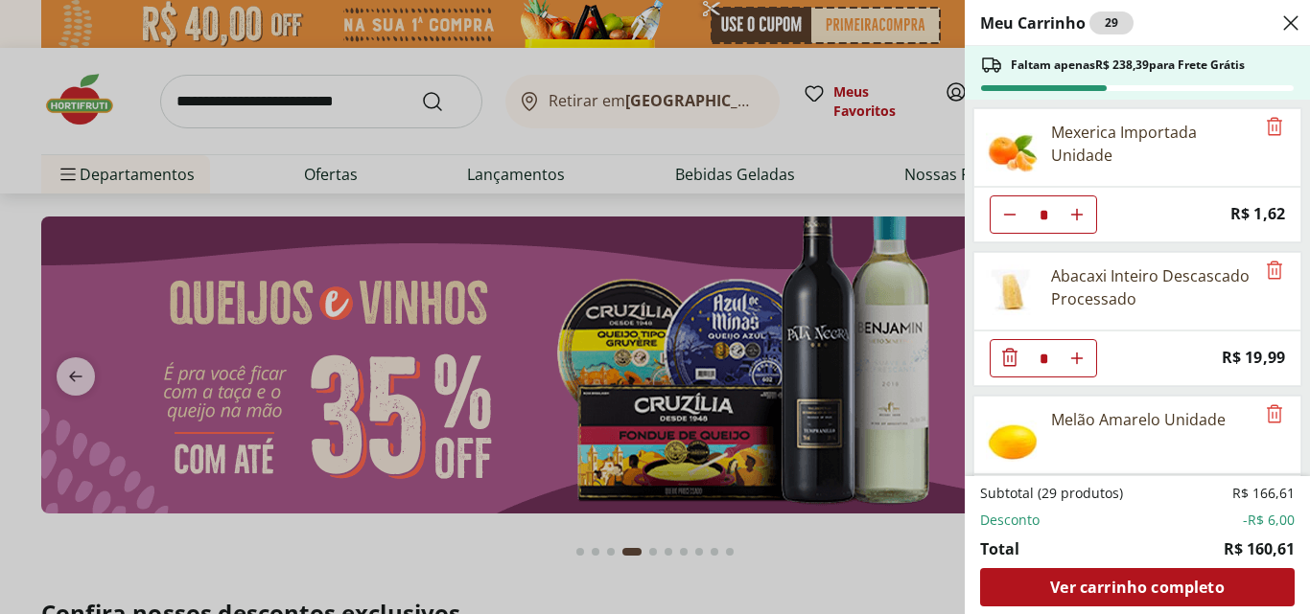  I want to click on h2: Meu Carrinho, so click(1056, 23).